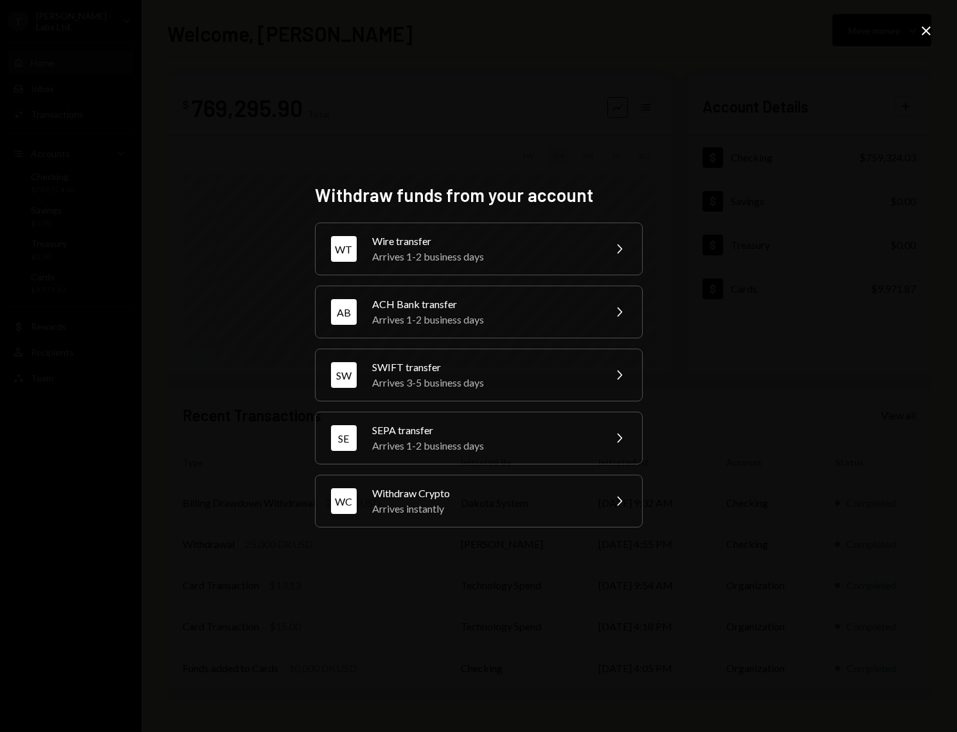 The width and height of the screenshot is (957, 732). I want to click on button: SESEPA transferArrives 1-2 business days, so click(479, 438).